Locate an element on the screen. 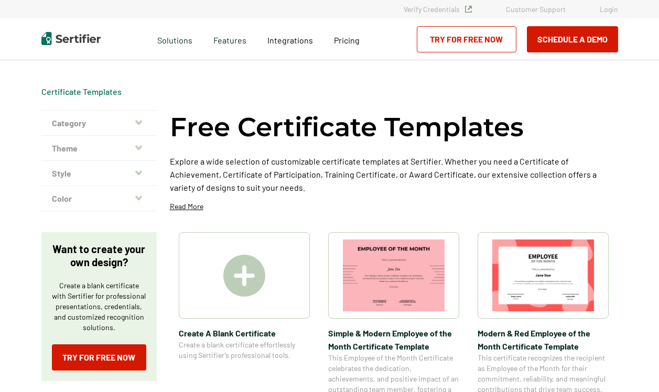 This screenshot has height=392, width=659. a: Verify Credentials is located at coordinates (438, 9).